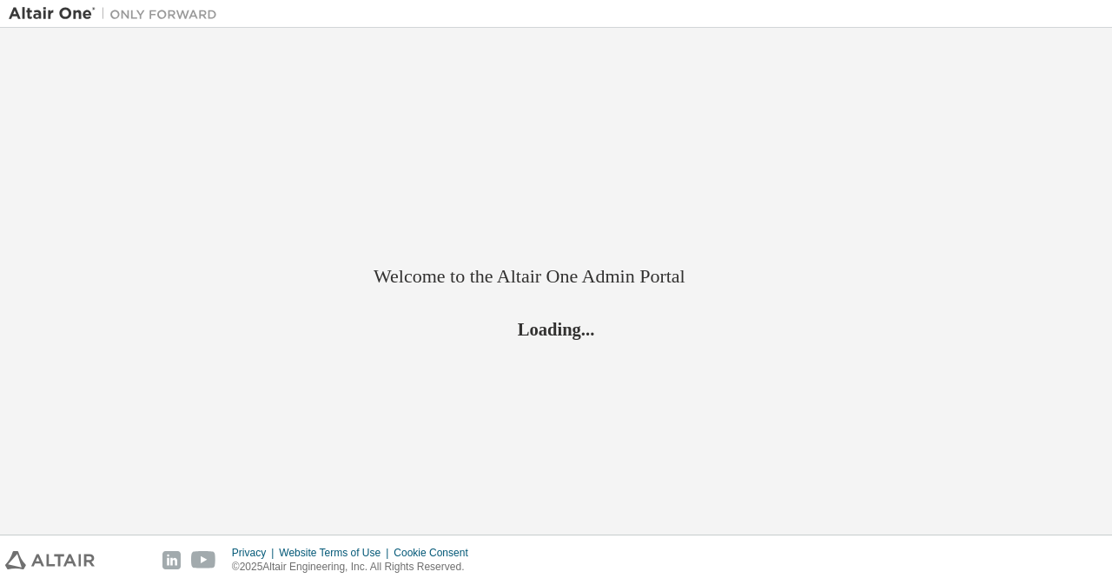  What do you see at coordinates (171, 560) in the screenshot?
I see `img: linkedin.svg` at bounding box center [171, 560].